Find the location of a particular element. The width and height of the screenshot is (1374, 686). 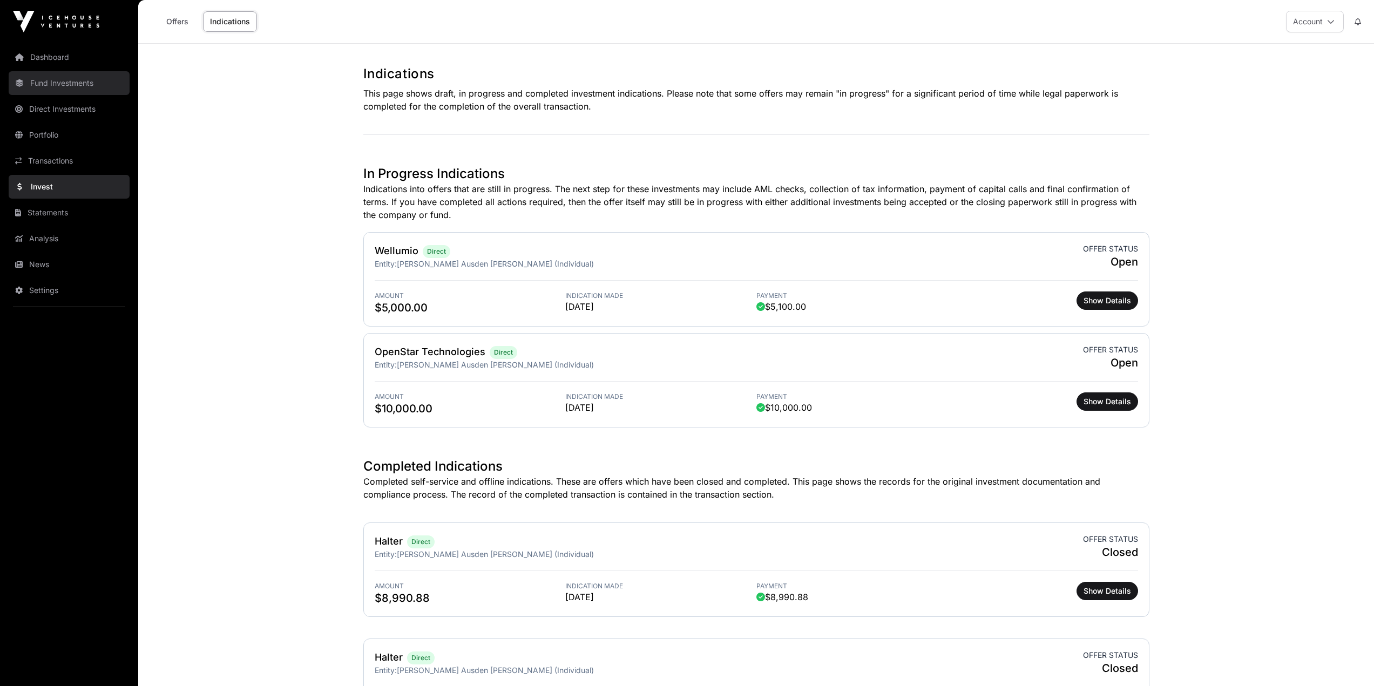

a: Wellumio is located at coordinates (396, 250).